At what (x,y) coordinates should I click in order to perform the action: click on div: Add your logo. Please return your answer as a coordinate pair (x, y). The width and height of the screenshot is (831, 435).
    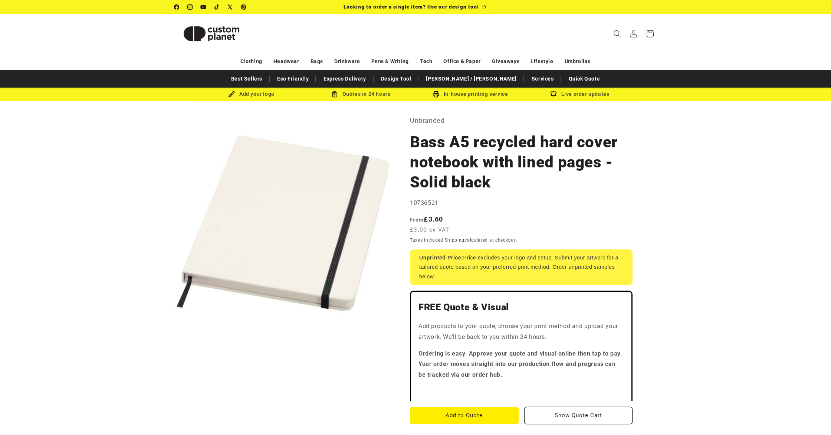
    Looking at the image, I should click on (251, 94).